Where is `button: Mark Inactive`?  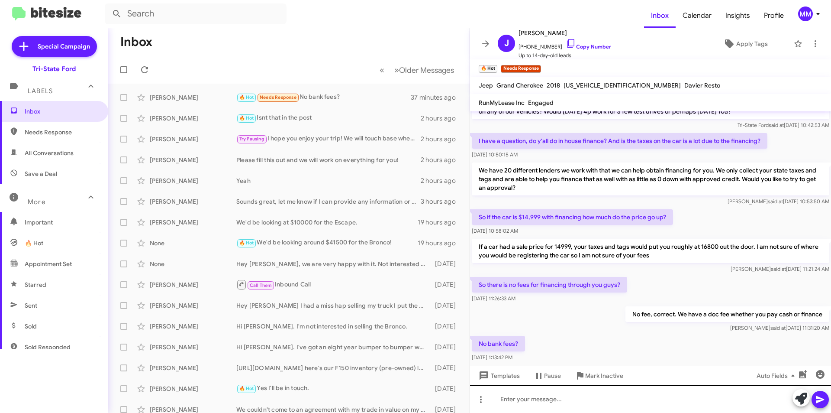
button: Mark Inactive is located at coordinates (599, 375).